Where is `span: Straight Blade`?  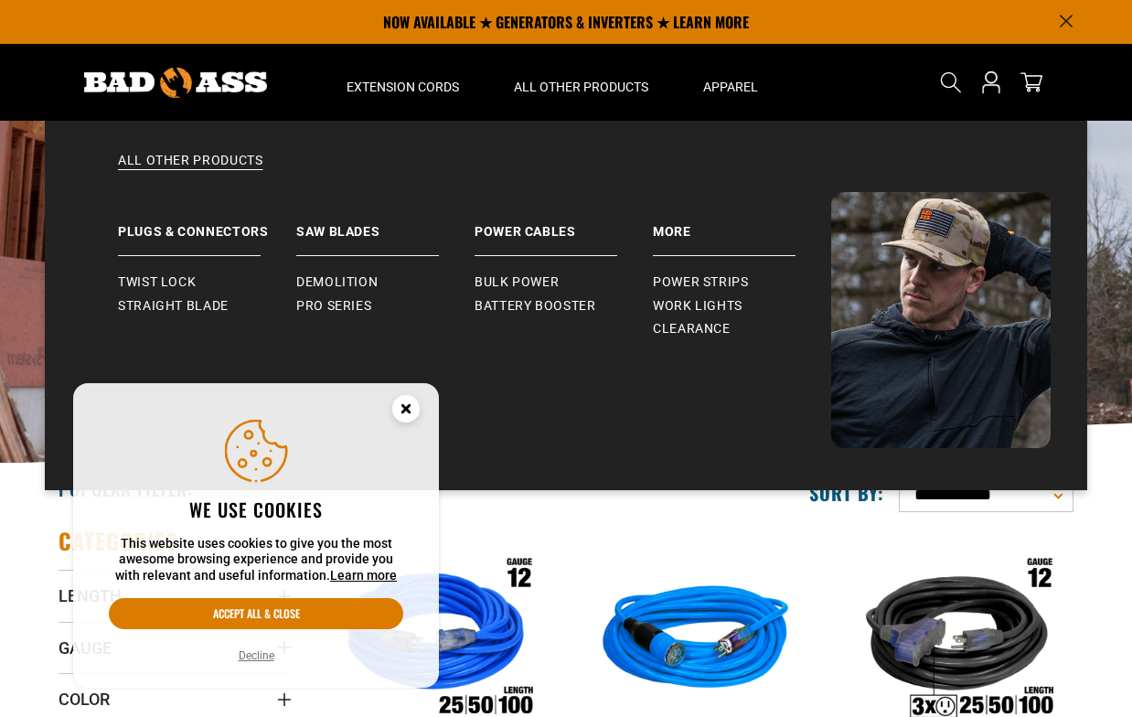 span: Straight Blade is located at coordinates (173, 306).